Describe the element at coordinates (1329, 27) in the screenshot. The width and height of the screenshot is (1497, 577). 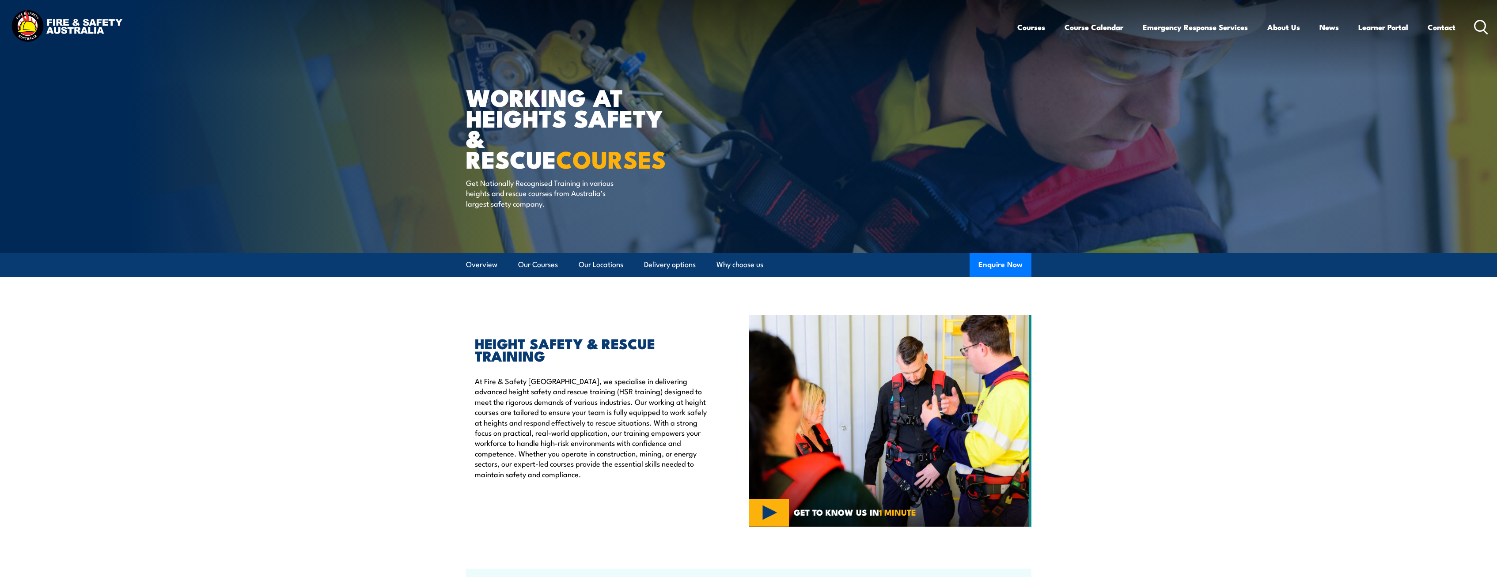
I see `a: News` at that location.